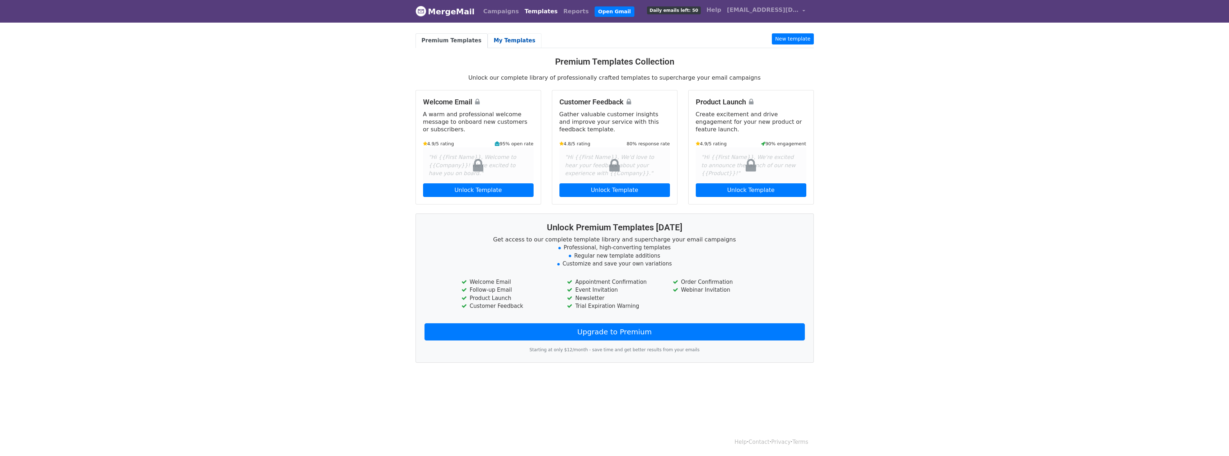 This screenshot has height=456, width=1229. I want to click on div: Chat Widget, so click(1211, 439).